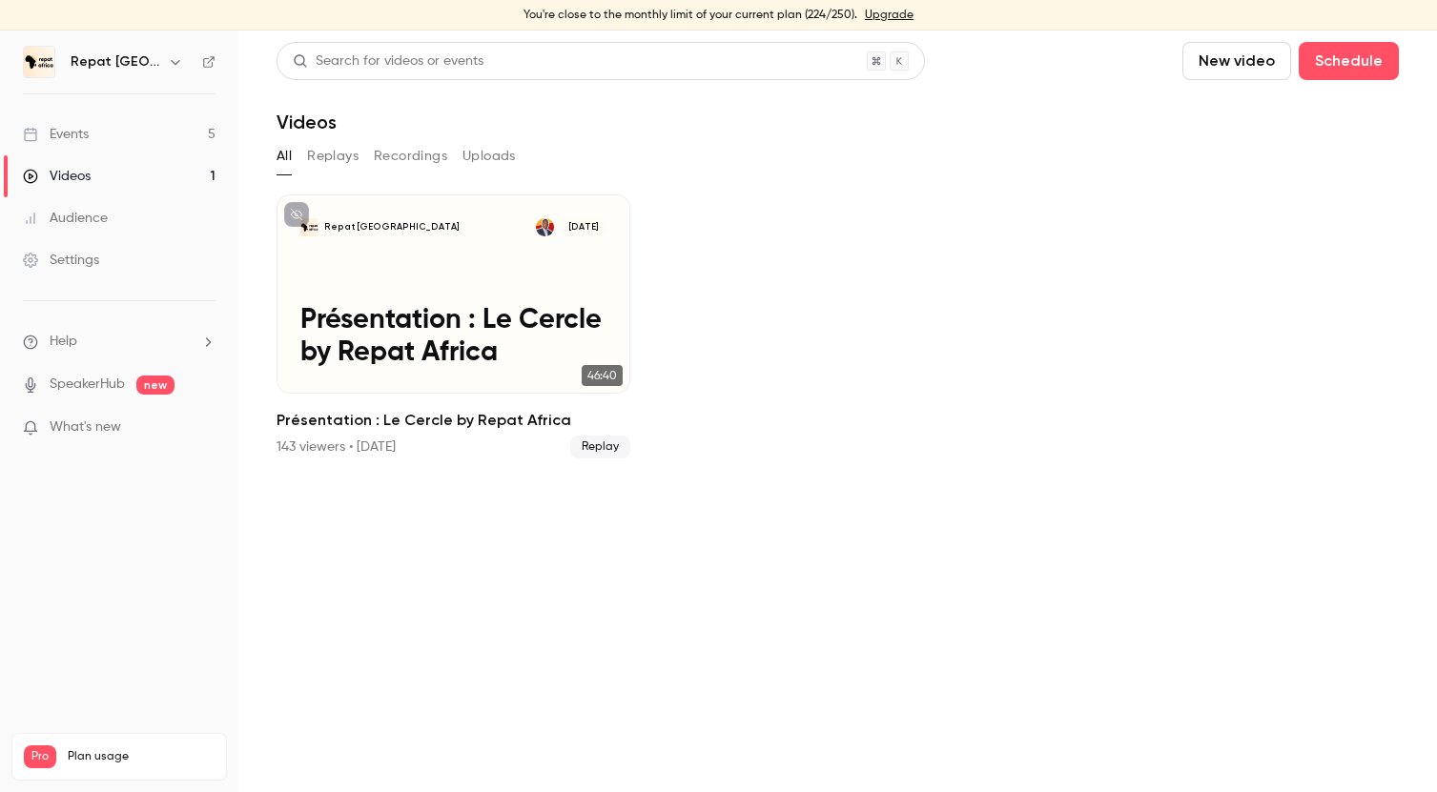 This screenshot has height=792, width=1437. What do you see at coordinates (119, 341) in the screenshot?
I see `li: help-dropdown-opener` at bounding box center [119, 341].